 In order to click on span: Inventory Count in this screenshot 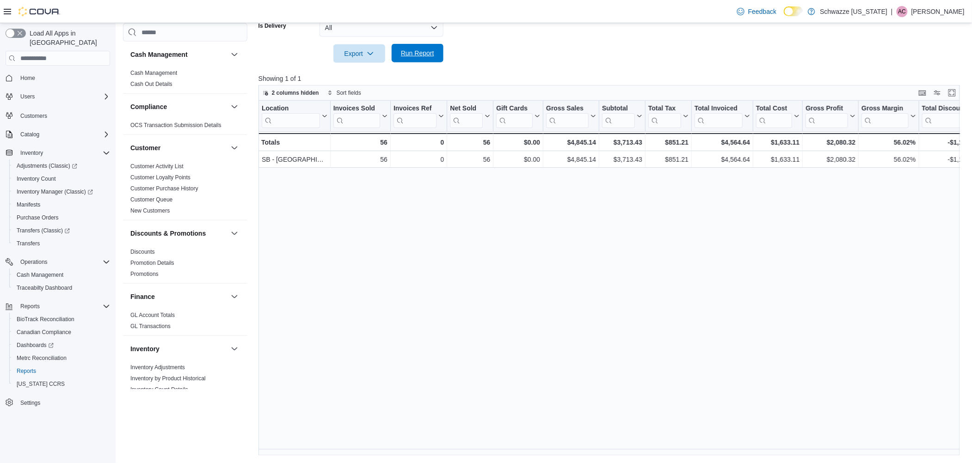, I will do `click(62, 179)`.